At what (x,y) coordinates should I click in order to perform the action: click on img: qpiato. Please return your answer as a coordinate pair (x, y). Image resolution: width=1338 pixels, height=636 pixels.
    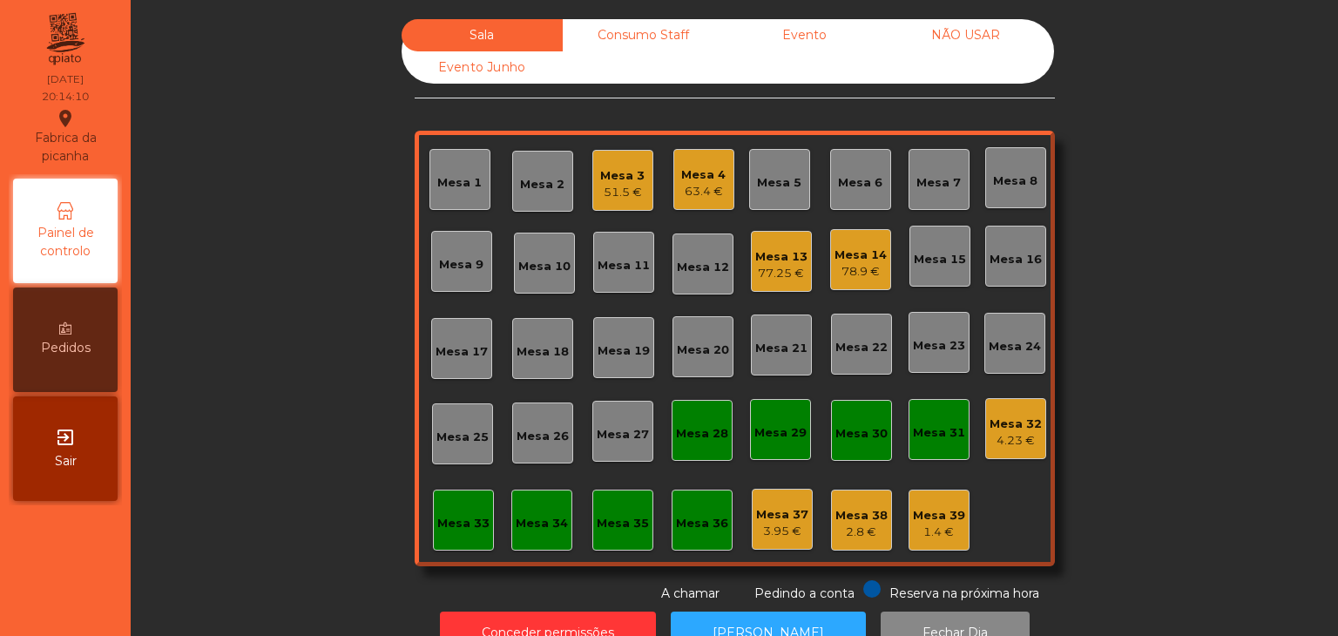
    Looking at the image, I should click on (64, 39).